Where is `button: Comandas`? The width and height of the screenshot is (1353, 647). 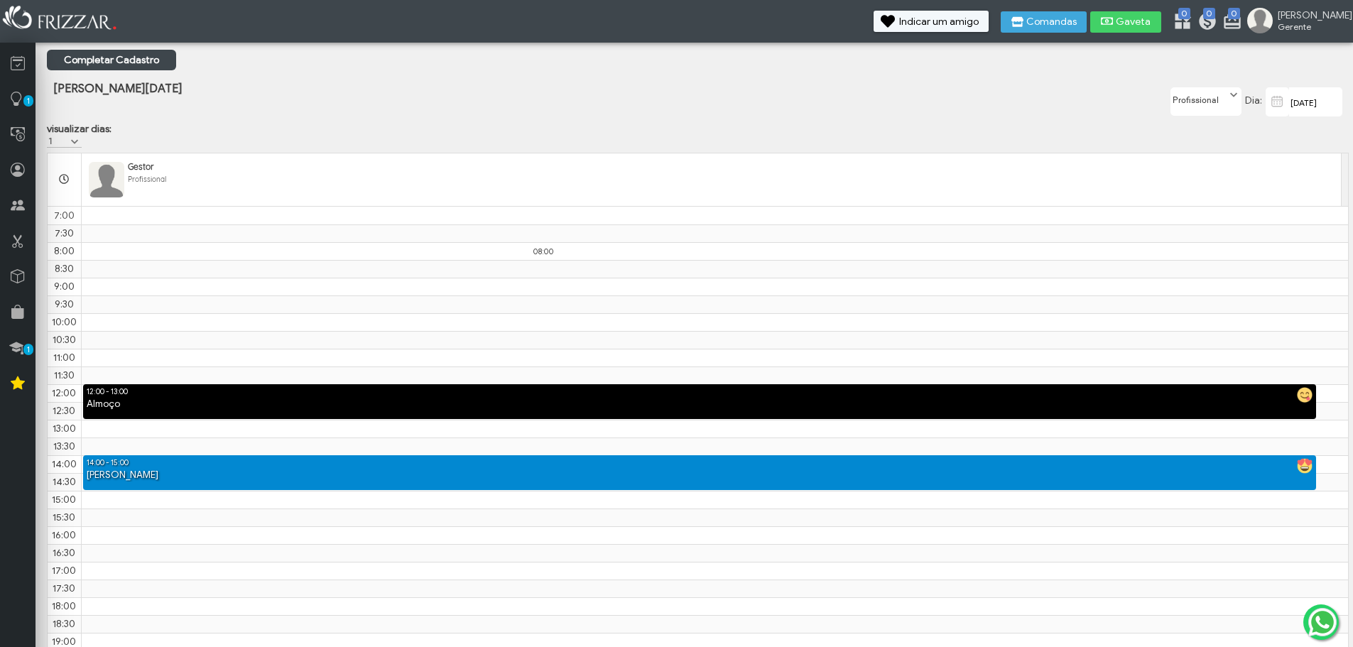
button: Comandas is located at coordinates (1043, 22).